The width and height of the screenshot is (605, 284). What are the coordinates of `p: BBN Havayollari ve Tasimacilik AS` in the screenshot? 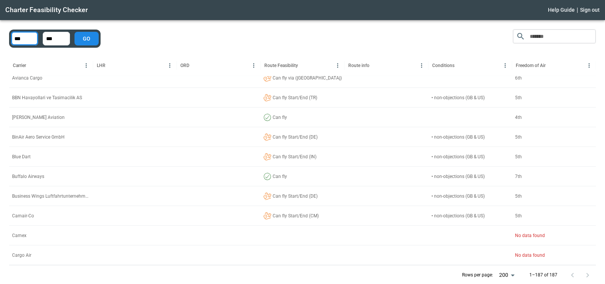 It's located at (47, 98).